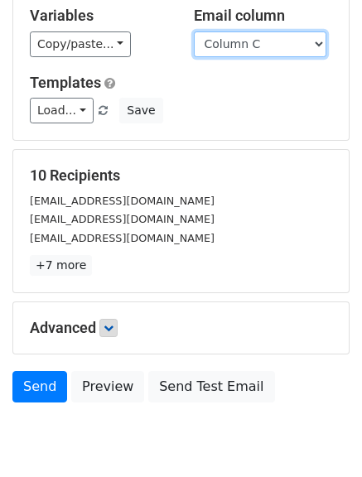 The image size is (362, 477). What do you see at coordinates (65, 82) in the screenshot?
I see `a: Templates` at bounding box center [65, 82].